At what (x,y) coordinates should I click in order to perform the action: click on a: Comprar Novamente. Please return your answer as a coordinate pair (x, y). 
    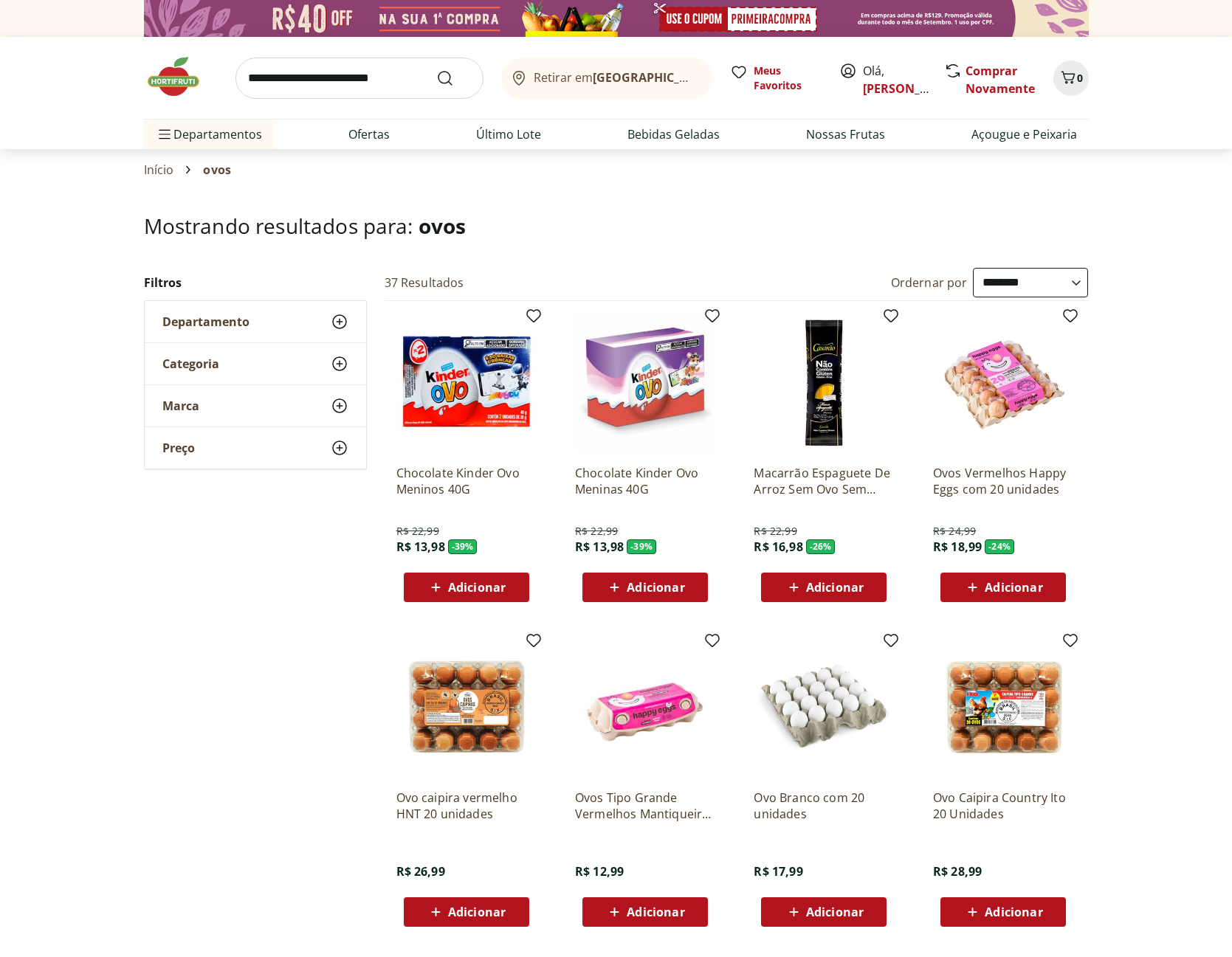
    Looking at the image, I should click on (1000, 80).